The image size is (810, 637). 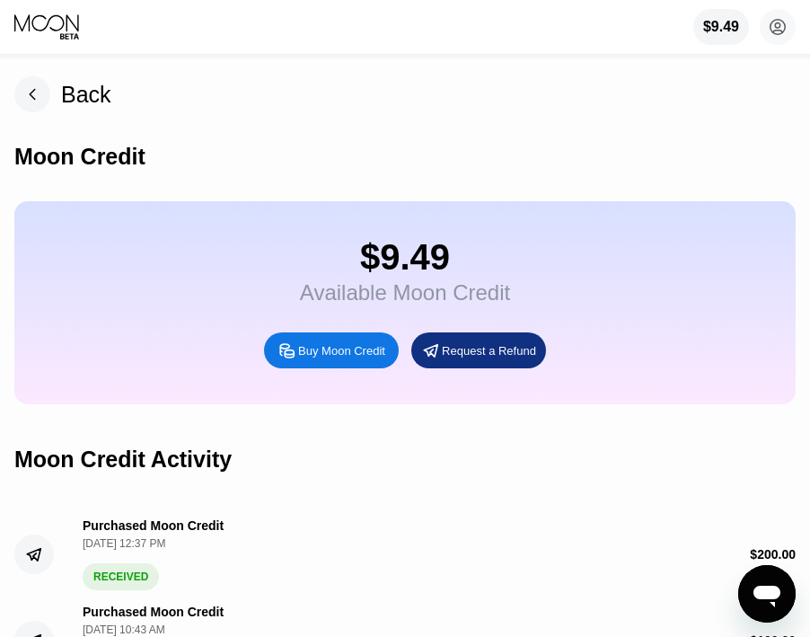 What do you see at coordinates (772, 554) in the screenshot?
I see `div: $ 200.00` at bounding box center [772, 554].